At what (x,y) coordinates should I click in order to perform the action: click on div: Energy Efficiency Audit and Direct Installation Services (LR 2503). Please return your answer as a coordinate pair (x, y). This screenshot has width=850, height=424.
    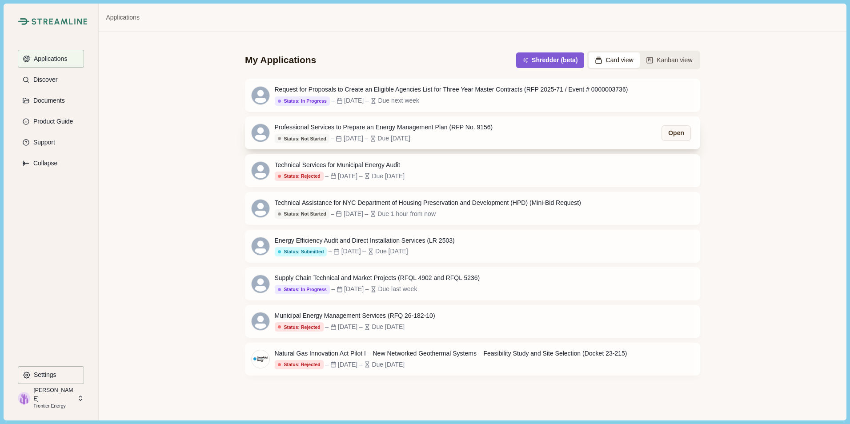
    Looking at the image, I should click on (365, 241).